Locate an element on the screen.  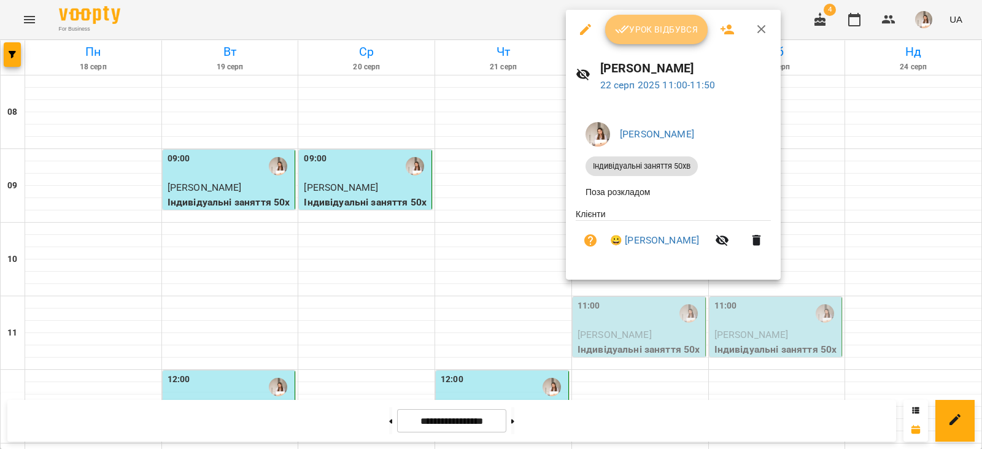
img: 712aada8251ba8fda70bc04018b69839.jpg is located at coordinates (598, 134).